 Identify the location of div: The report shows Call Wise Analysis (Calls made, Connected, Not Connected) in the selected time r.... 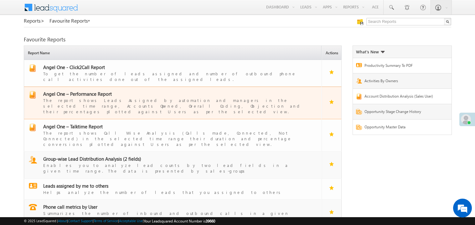
(177, 138).